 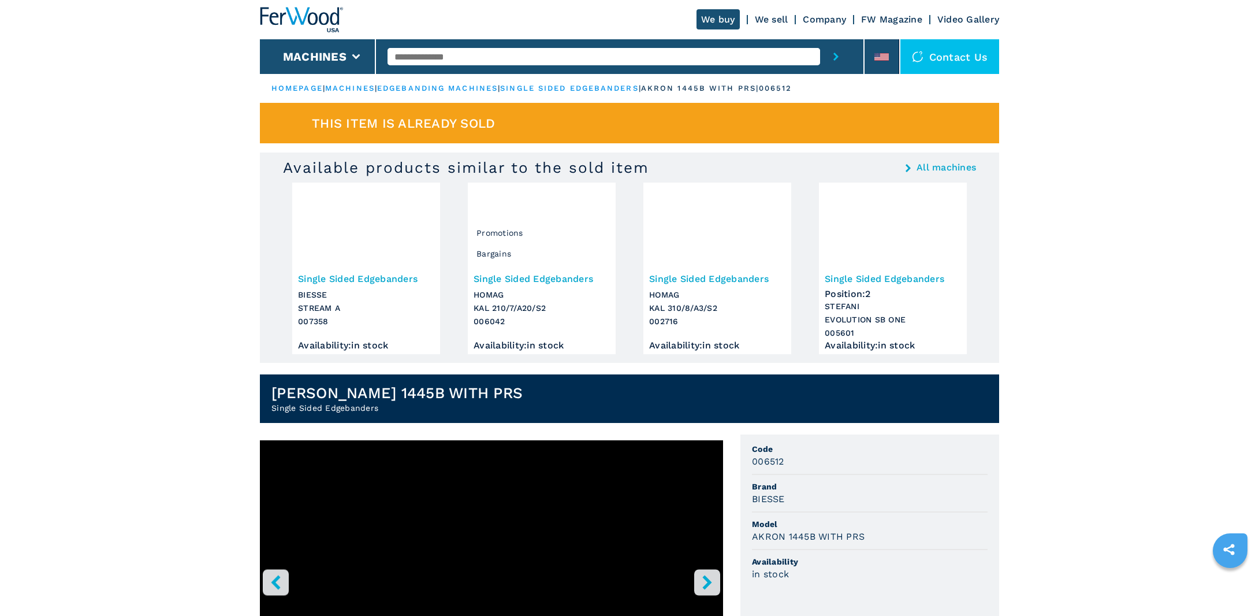 What do you see at coordinates (466, 168) in the screenshot?
I see `h3: Available products similar to the sold item` at bounding box center [466, 168].